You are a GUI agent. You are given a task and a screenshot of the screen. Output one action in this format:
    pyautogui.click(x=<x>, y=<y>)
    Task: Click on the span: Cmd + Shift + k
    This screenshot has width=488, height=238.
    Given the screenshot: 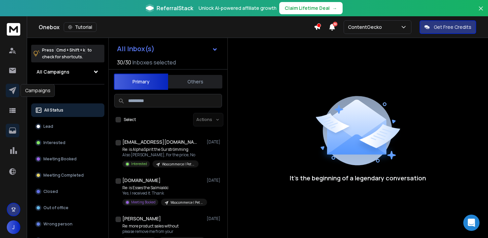 What is the action you would take?
    pyautogui.click(x=71, y=50)
    